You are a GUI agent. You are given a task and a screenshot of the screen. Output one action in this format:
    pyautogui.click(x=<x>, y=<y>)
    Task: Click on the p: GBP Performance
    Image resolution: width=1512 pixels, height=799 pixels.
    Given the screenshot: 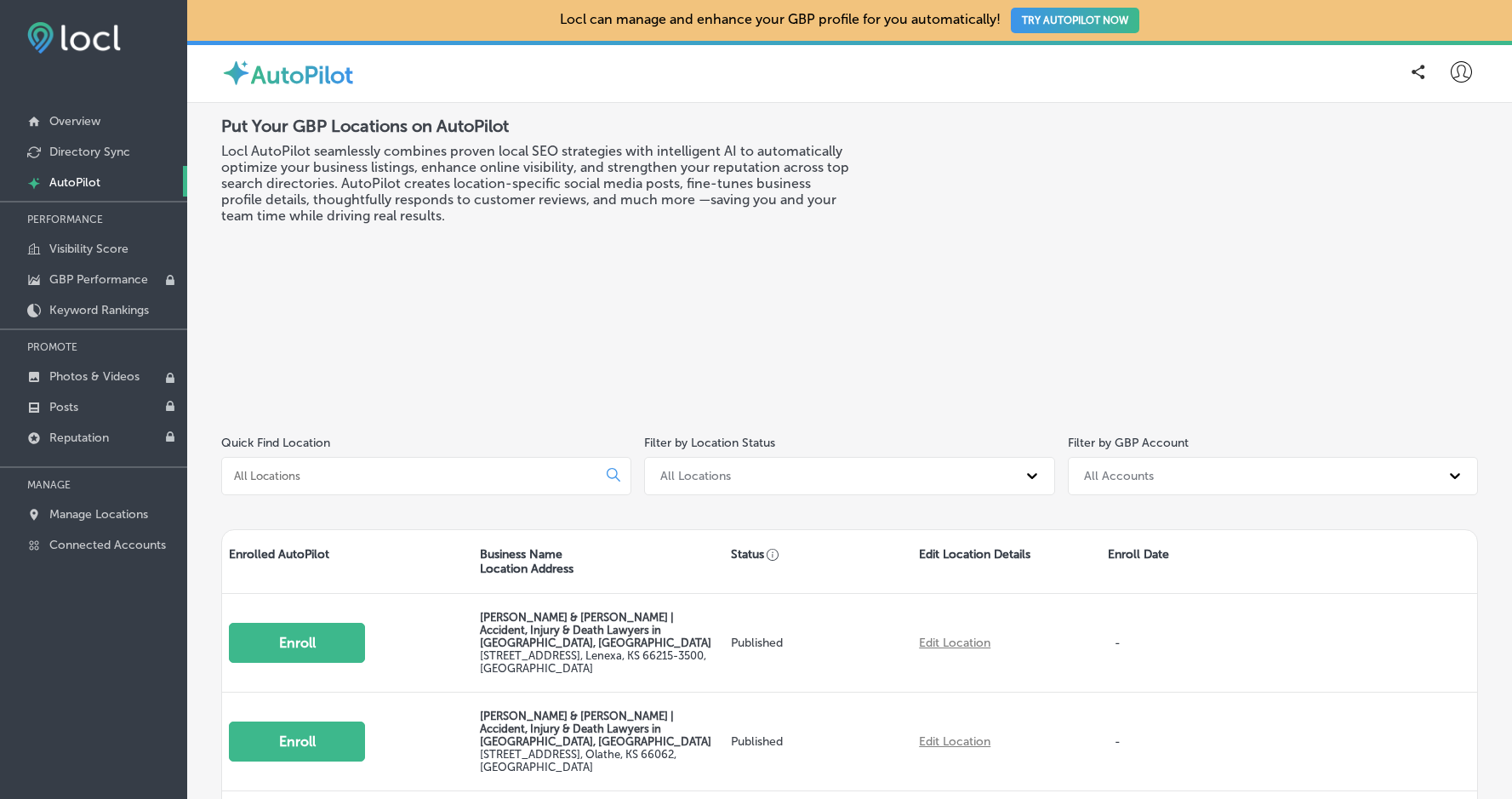 What is the action you would take?
    pyautogui.click(x=99, y=279)
    